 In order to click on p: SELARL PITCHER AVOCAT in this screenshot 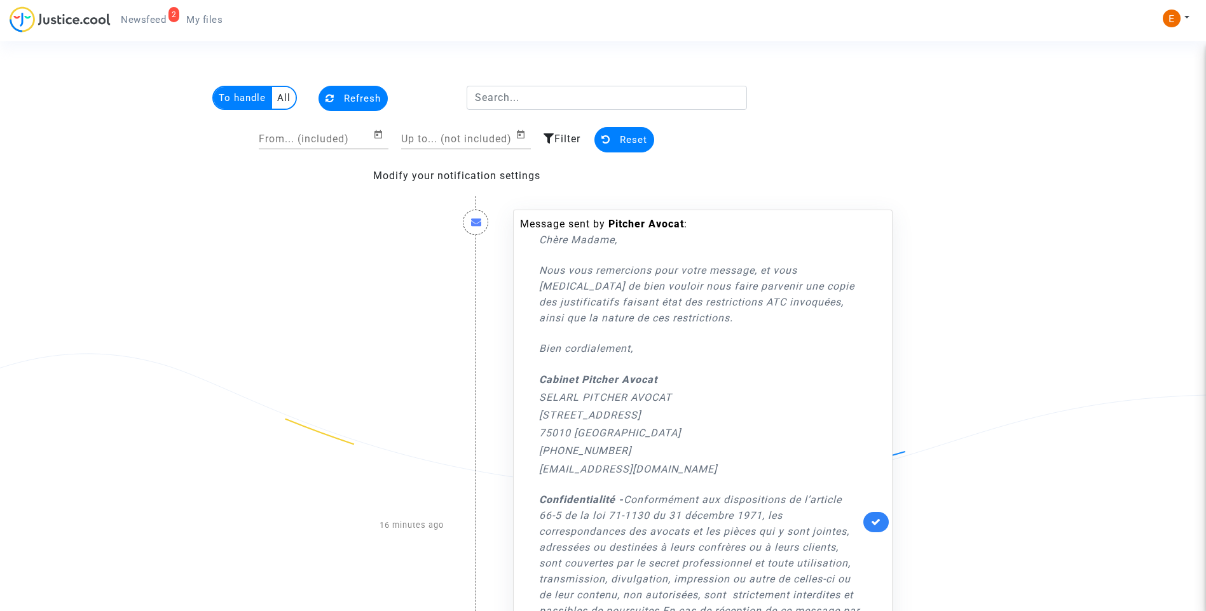, I will do `click(699, 397)`.